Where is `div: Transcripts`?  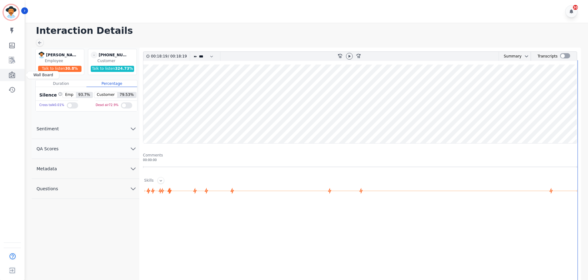 div: Transcripts is located at coordinates (548, 56).